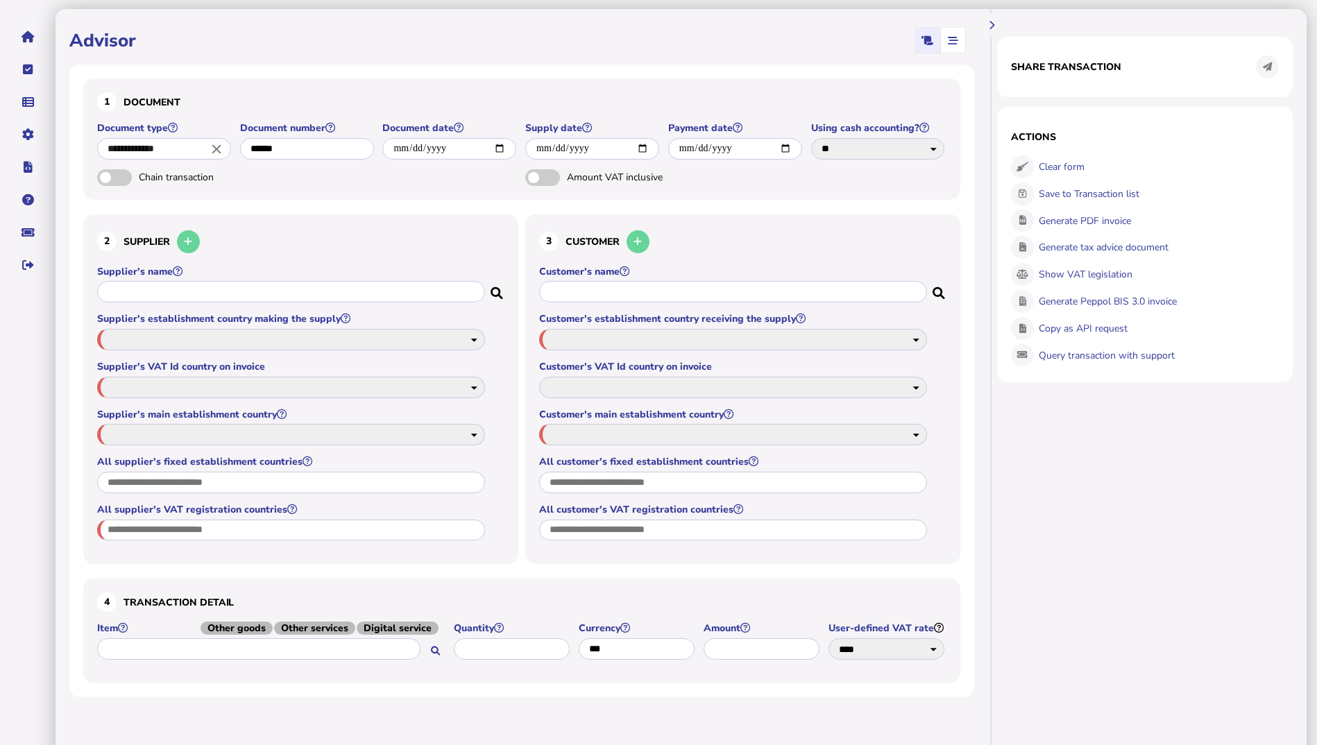  I want to click on label: Supplier's main establishment country, so click(292, 414).